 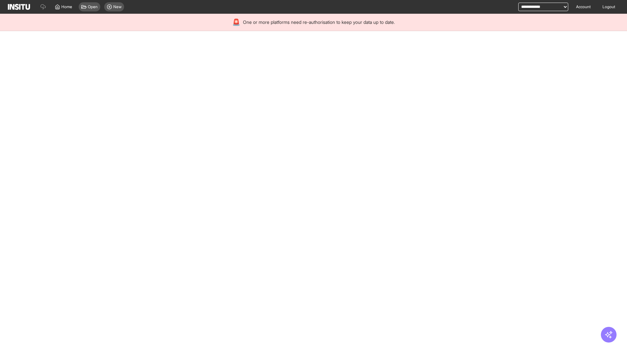 What do you see at coordinates (67, 7) in the screenshot?
I see `span: Home` at bounding box center [67, 7].